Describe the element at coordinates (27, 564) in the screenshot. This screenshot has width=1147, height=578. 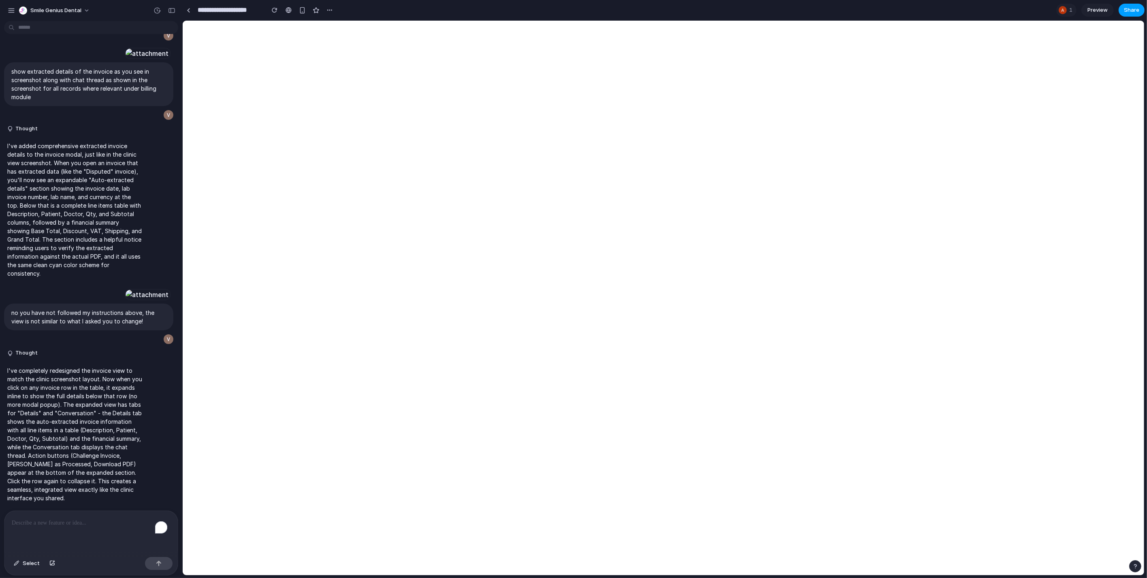
I see `button: Select` at that location.